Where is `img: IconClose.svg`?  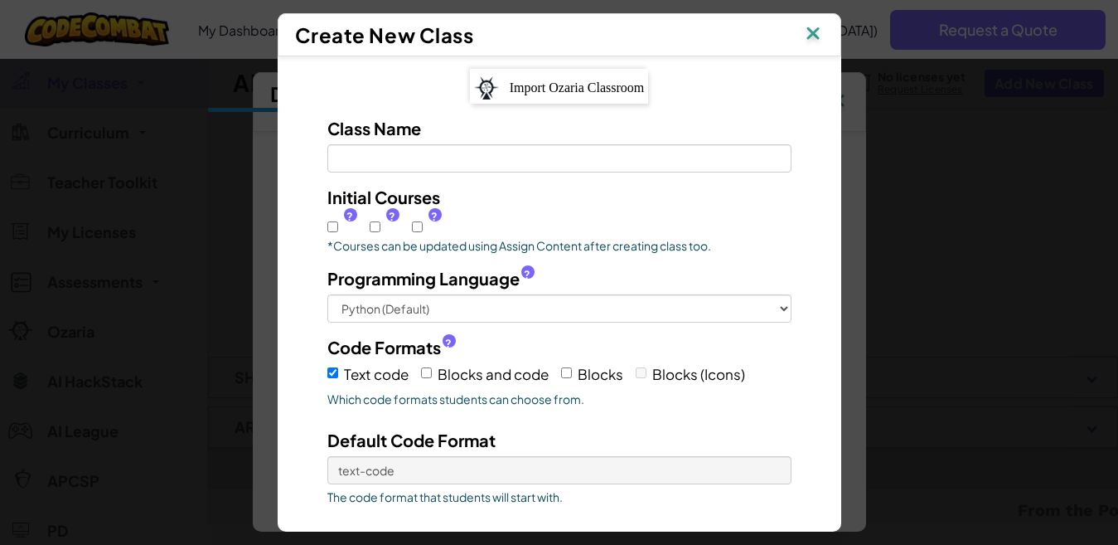 img: IconClose.svg is located at coordinates (813, 35).